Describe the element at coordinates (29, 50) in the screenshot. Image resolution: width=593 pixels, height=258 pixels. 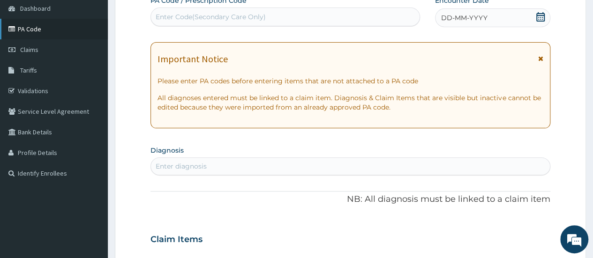
I see `span: Claims` at that location.